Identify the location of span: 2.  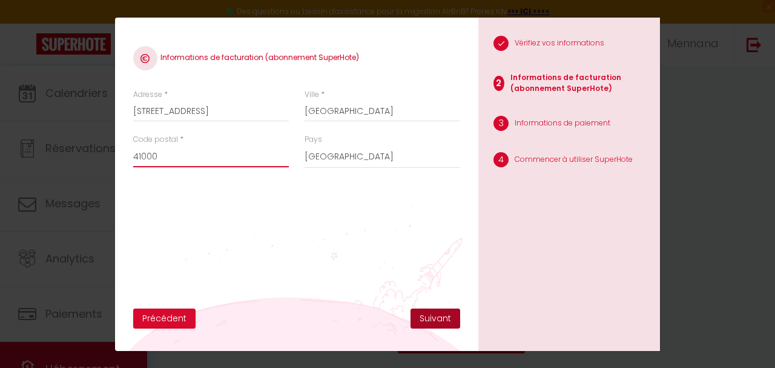
(499, 83).